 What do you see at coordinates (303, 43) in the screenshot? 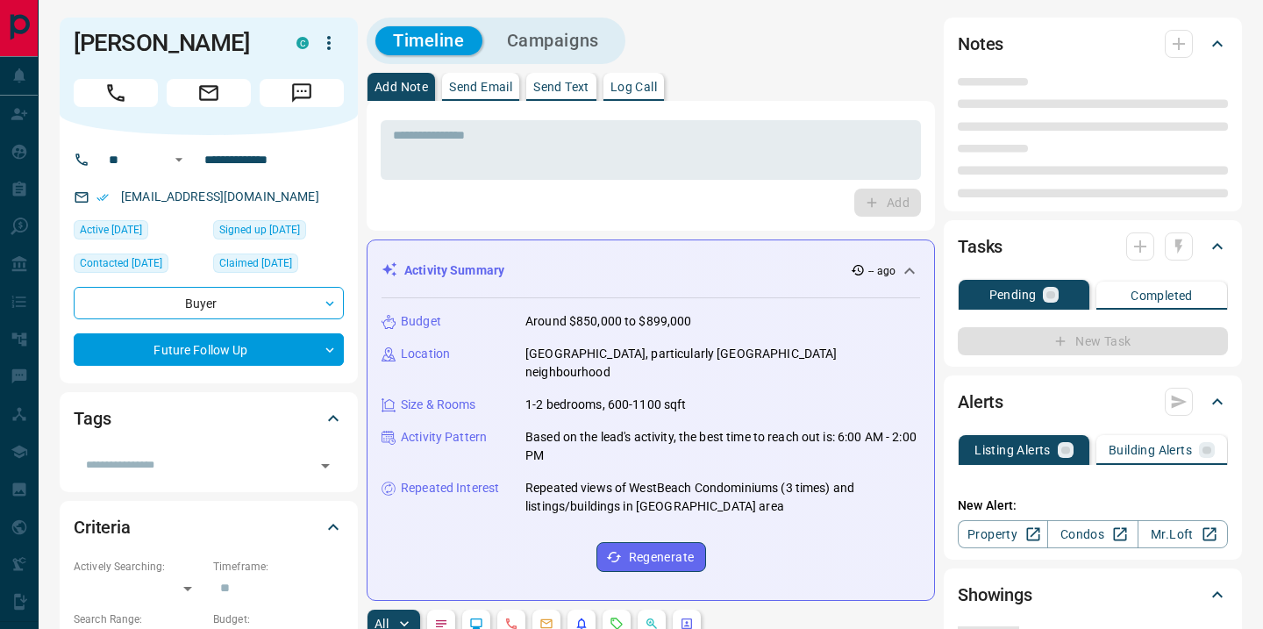
I see `div: condos.ca` at bounding box center [303, 43].